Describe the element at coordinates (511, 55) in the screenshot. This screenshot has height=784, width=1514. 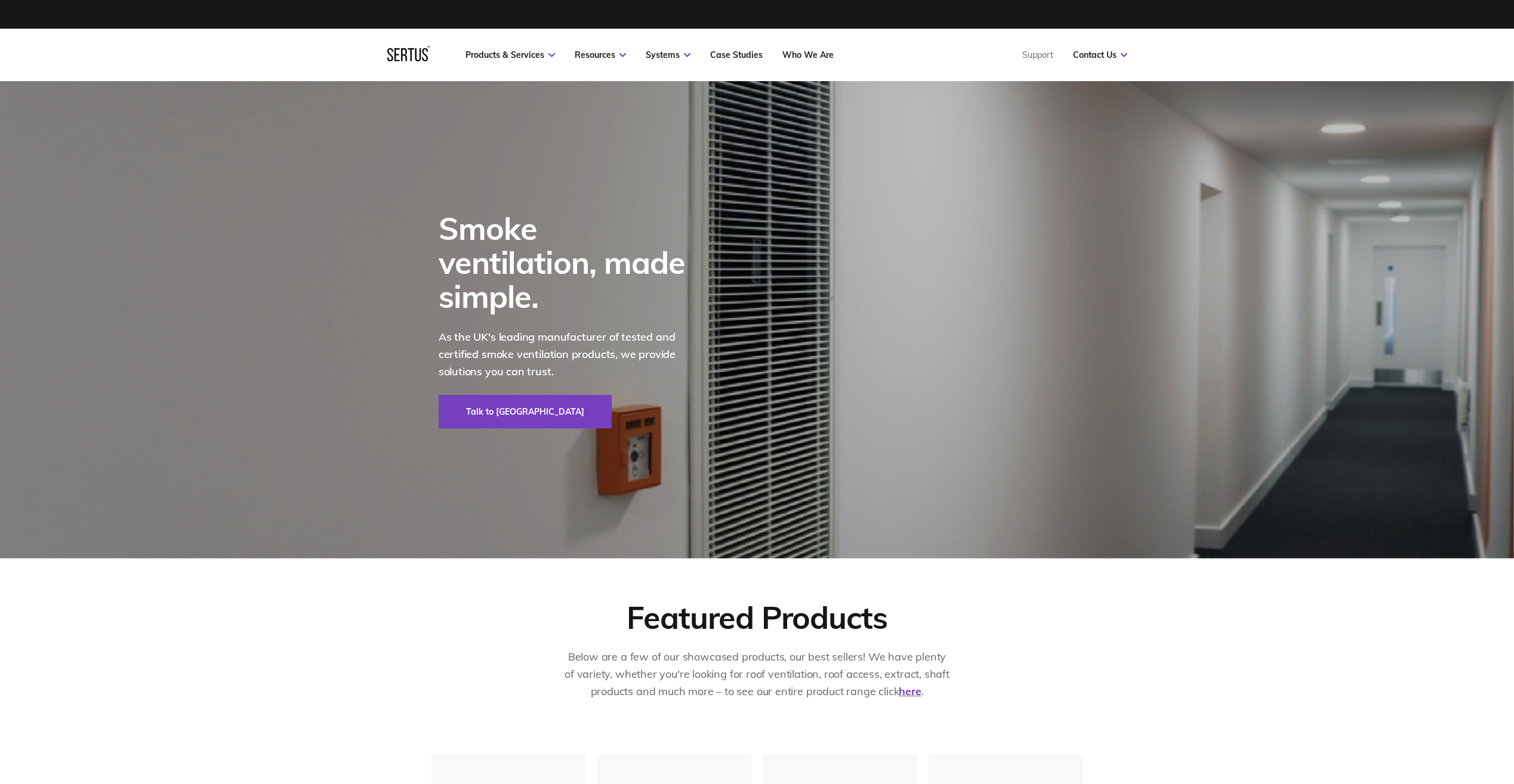
I see `a: Products & Services` at that location.